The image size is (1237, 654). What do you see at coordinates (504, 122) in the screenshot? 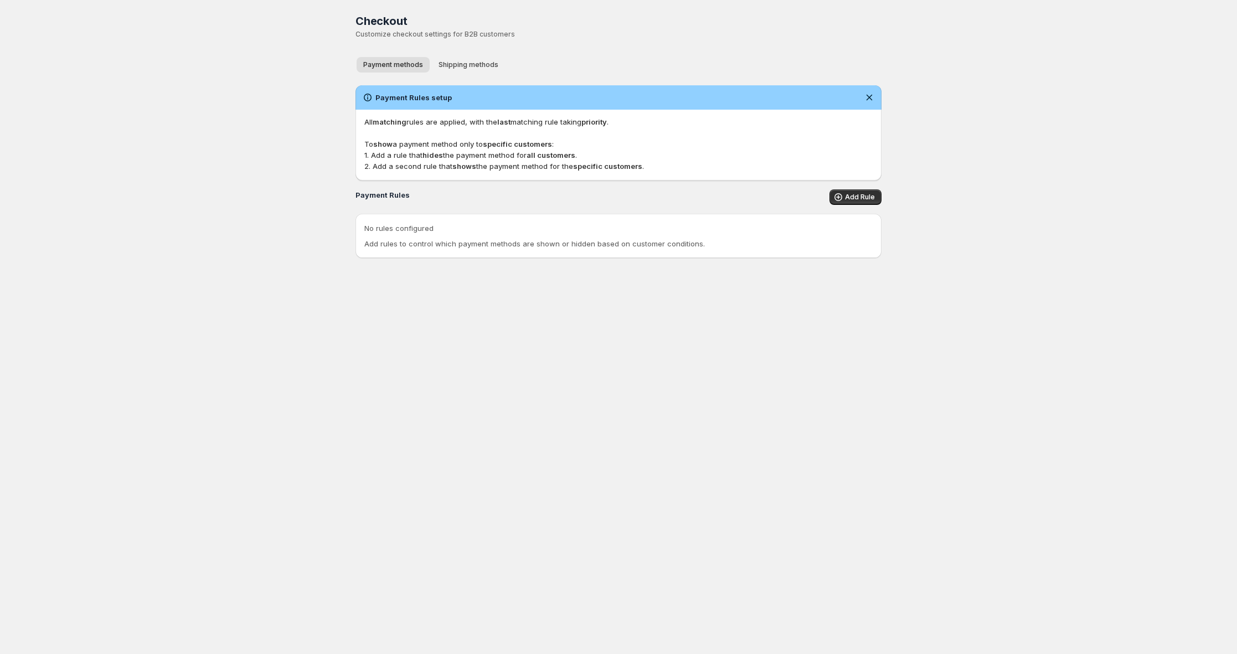
I see `b: last` at bounding box center [504, 122].